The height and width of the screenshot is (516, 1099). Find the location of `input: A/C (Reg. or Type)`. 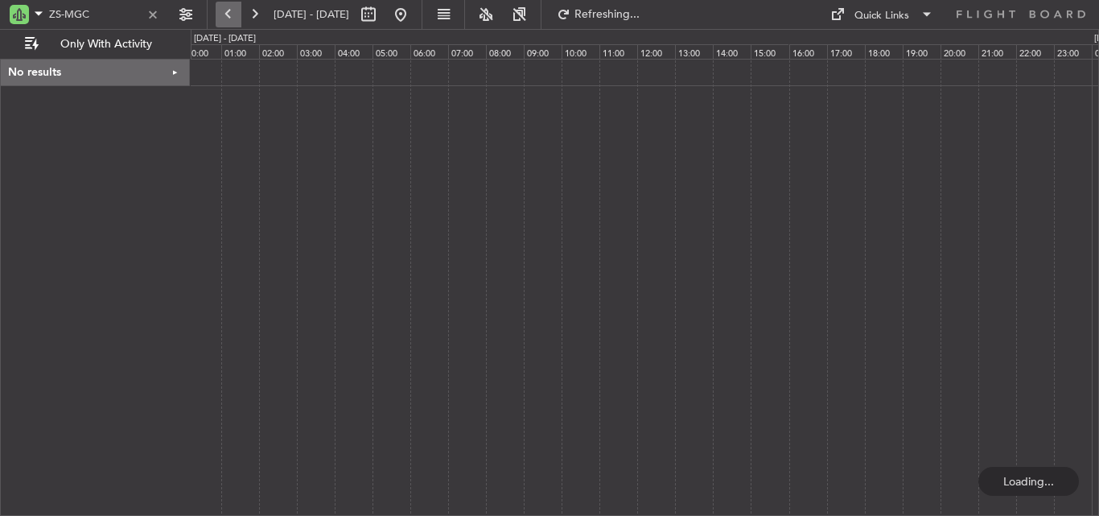

input: A/C (Reg. or Type) is located at coordinates (95, 14).